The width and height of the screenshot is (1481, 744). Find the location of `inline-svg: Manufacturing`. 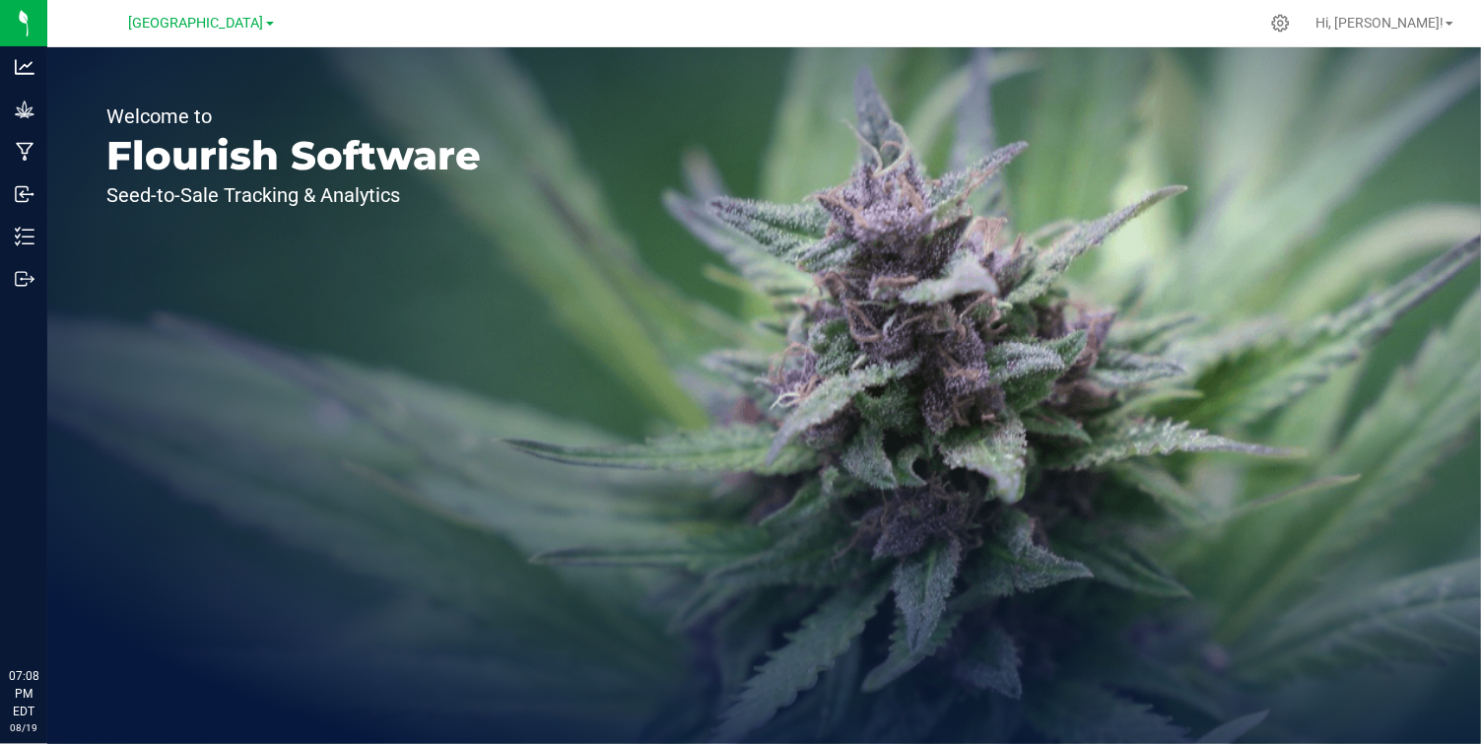

inline-svg: Manufacturing is located at coordinates (25, 152).